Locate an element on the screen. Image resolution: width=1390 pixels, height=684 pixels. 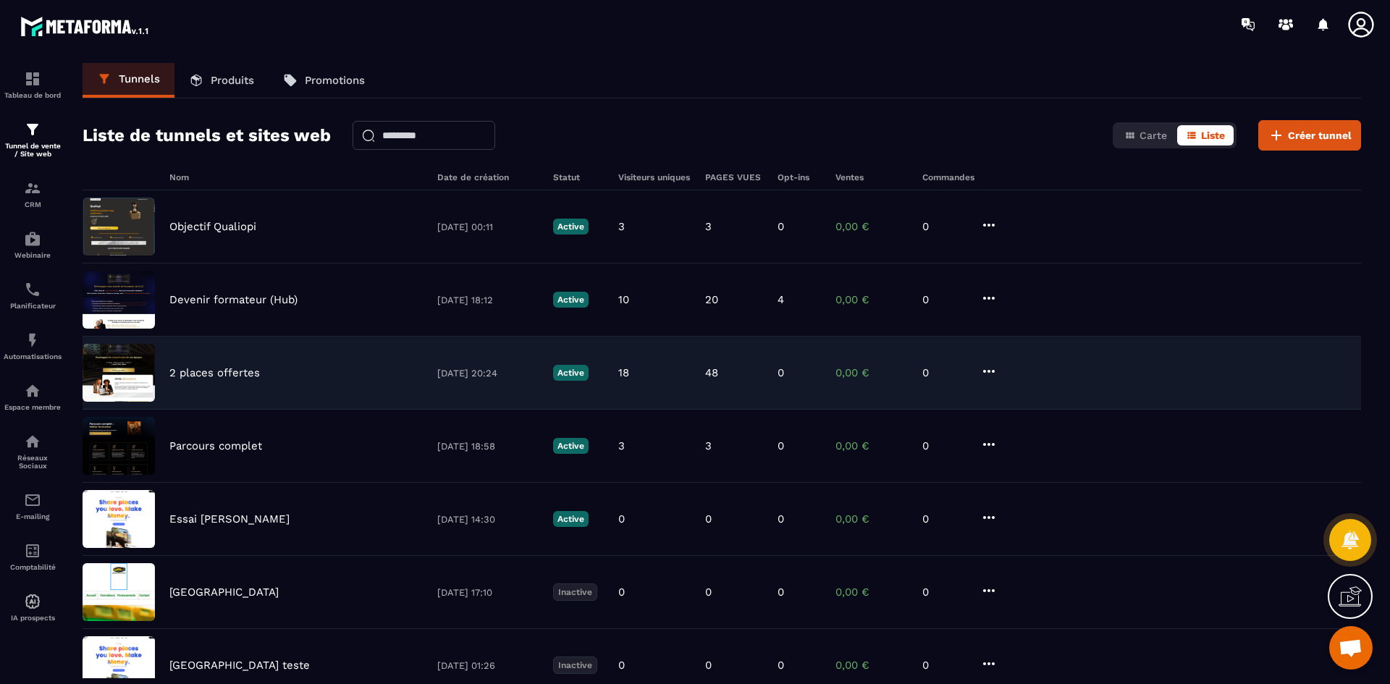
p: 18 is located at coordinates (623, 373).